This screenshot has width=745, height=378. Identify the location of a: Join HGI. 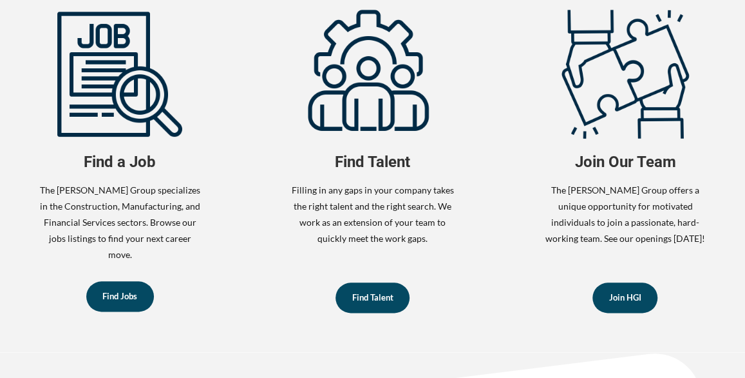
(625, 297).